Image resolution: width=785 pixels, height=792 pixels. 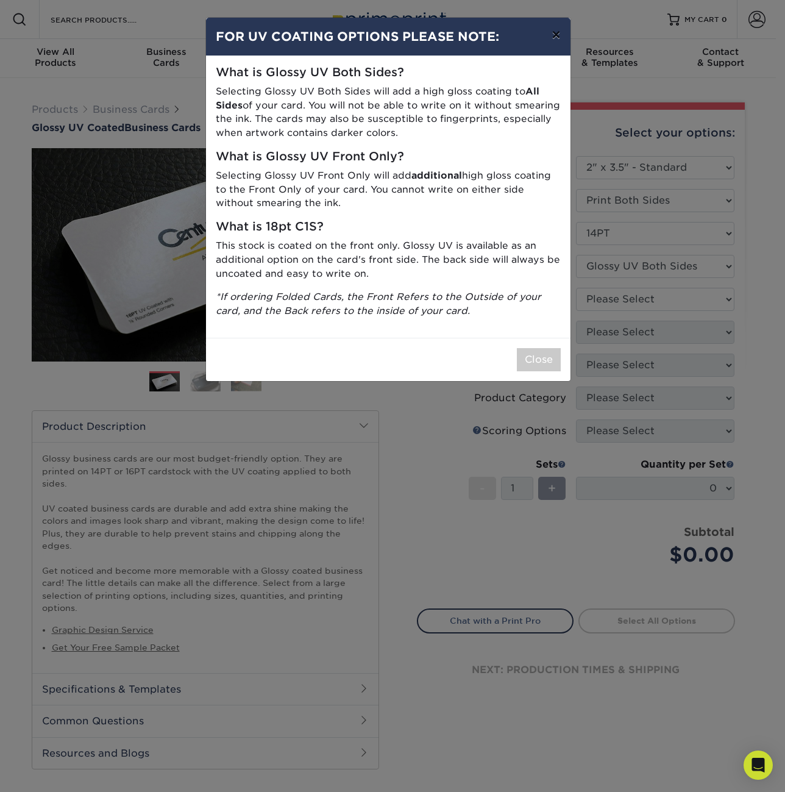 What do you see at coordinates (388, 37) in the screenshot?
I see `h4: FOR UV COATING OPTIONS PLEASE NOTE:` at bounding box center [388, 37].